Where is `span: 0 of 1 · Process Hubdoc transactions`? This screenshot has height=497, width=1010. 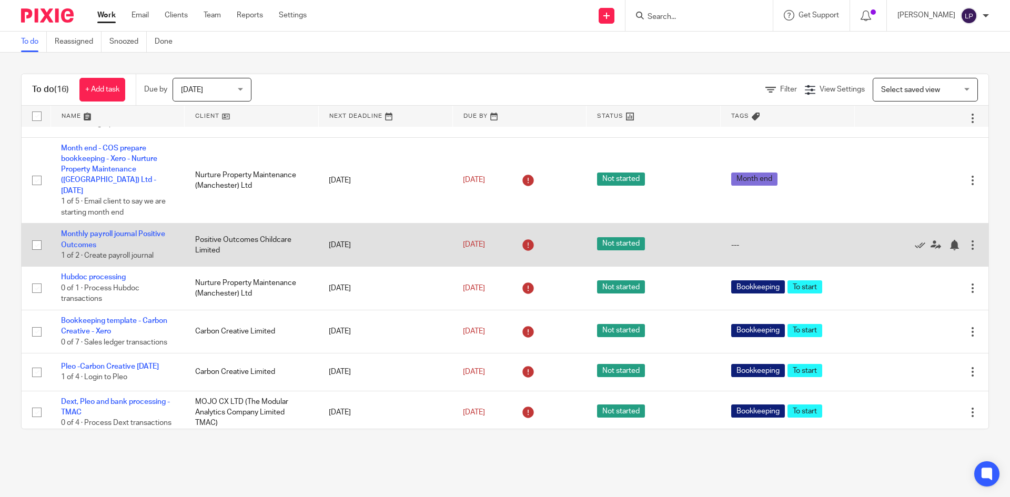 span: 0 of 1 · Process Hubdoc transactions is located at coordinates (100, 294).